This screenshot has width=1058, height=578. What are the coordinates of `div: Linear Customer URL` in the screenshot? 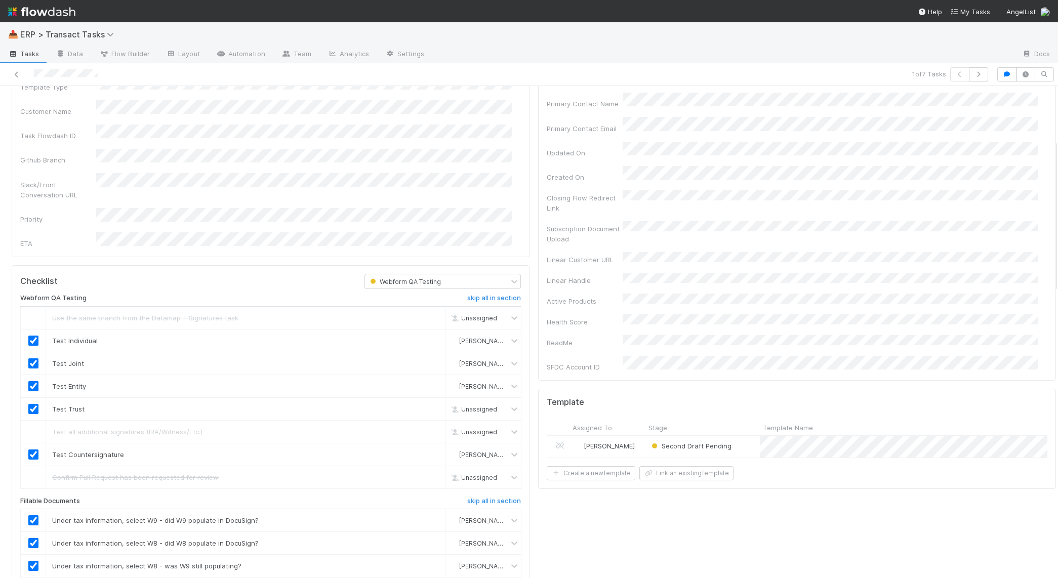 It's located at (585, 260).